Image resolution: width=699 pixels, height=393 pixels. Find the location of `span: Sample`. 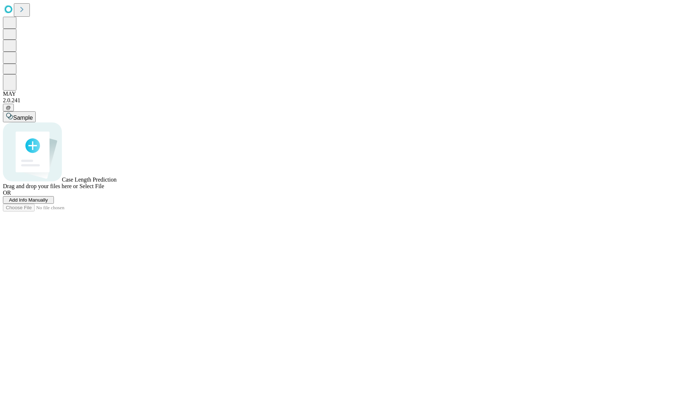

span: Sample is located at coordinates (23, 118).